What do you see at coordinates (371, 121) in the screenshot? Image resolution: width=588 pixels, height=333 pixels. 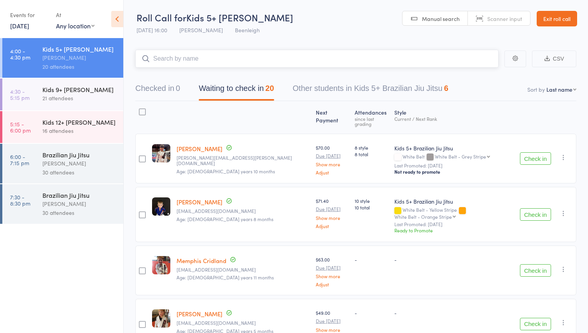 I see `div: since last grading` at bounding box center [371, 121].